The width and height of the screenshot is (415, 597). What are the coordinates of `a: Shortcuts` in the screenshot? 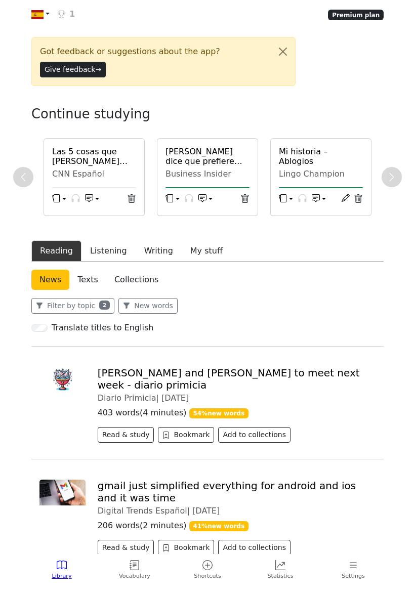 It's located at (207, 570).